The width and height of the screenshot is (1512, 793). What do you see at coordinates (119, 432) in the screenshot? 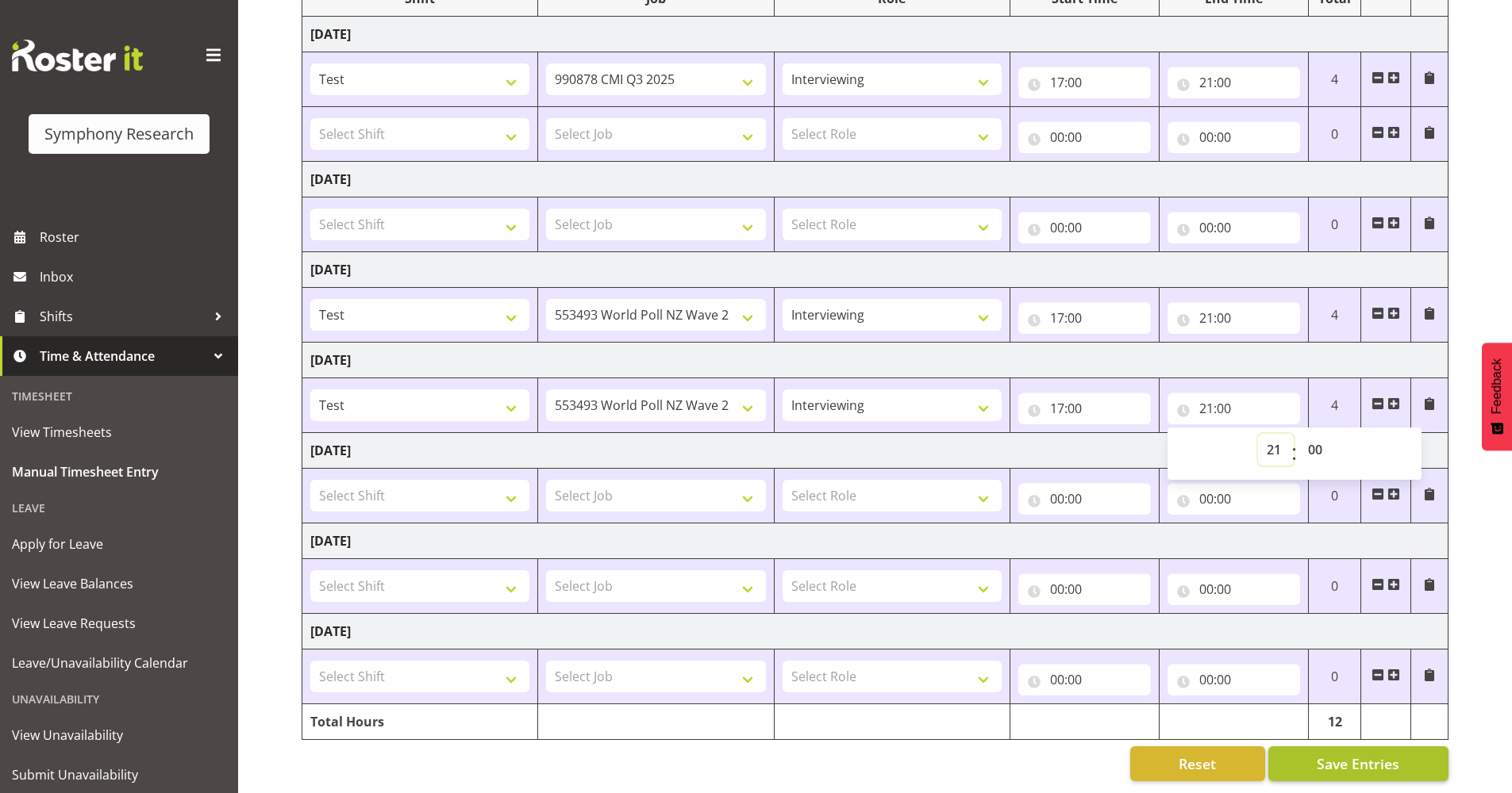
I see `a: View Timesheets` at bounding box center [119, 432].